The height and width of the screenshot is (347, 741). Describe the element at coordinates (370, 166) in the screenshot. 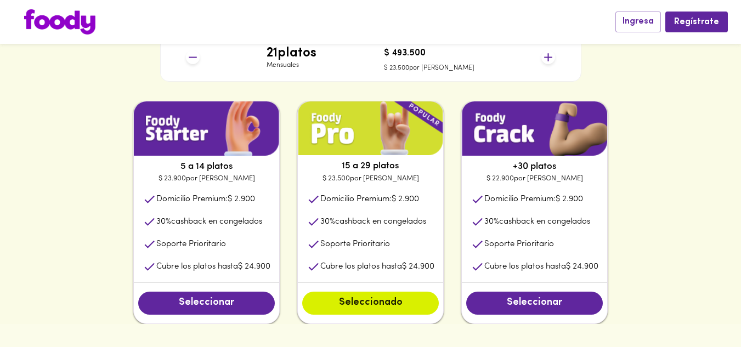

I see `p: 15 a 29 platos` at that location.